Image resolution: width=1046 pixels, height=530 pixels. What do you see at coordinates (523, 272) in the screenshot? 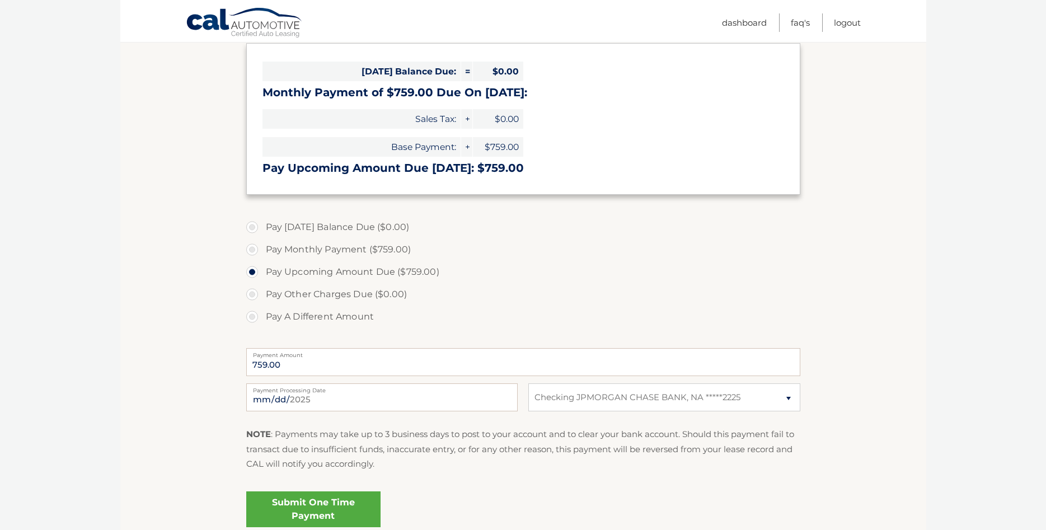
I see `label: Pay Upcoming Amount Due ($759.00)` at bounding box center [523, 272].